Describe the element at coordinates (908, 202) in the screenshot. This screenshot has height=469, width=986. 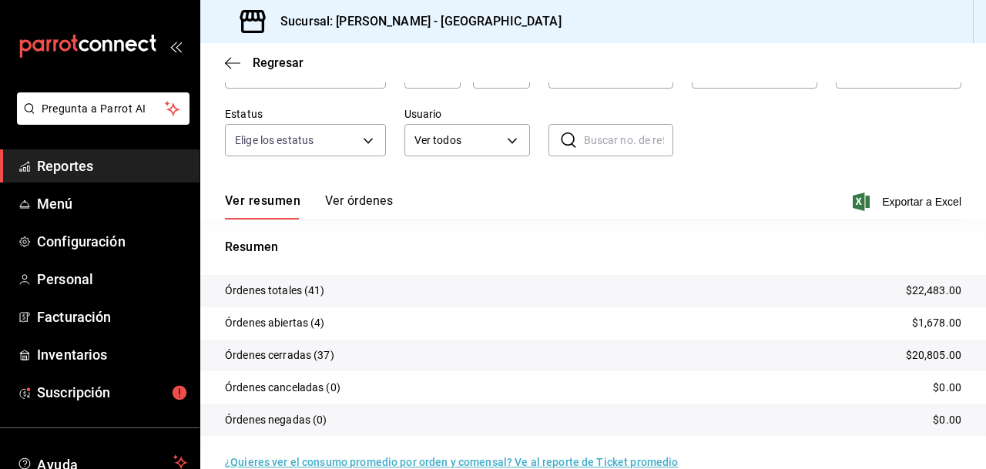
I see `button: Exportar a Excel` at that location.